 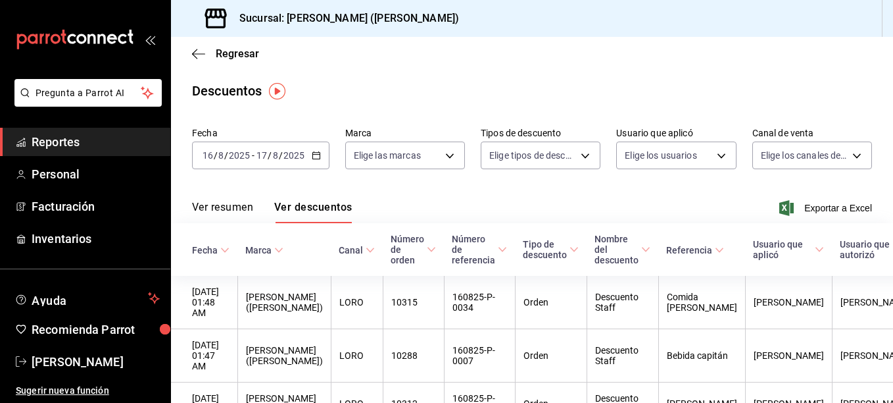 I want to click on div: Descuentos, so click(x=227, y=91).